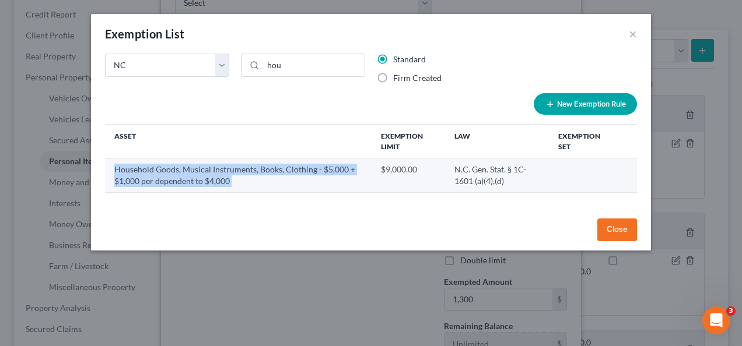 The image size is (742, 346). What do you see at coordinates (145, 34) in the screenshot?
I see `div: Exemption List` at bounding box center [145, 34].